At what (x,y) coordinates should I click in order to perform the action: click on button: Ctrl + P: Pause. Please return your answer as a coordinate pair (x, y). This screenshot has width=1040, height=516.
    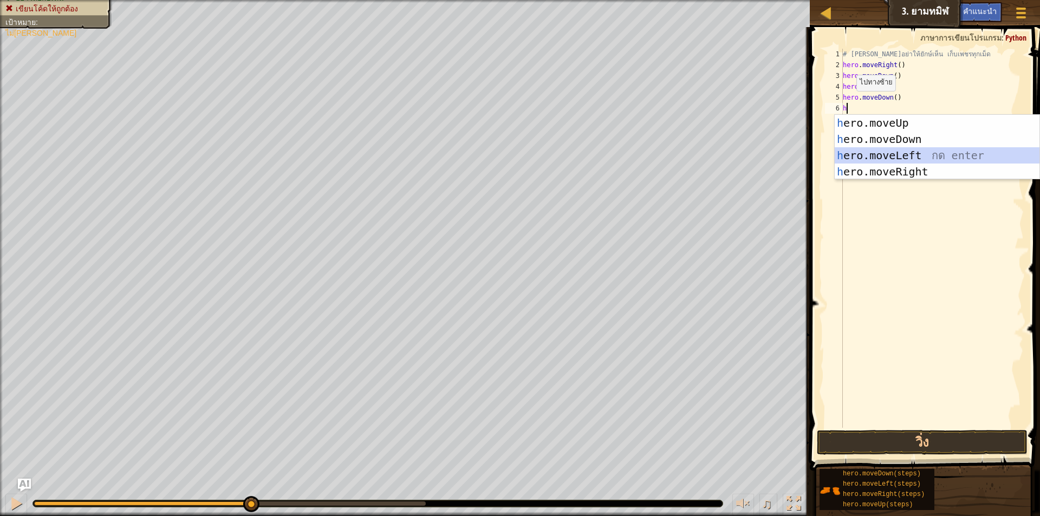
    Looking at the image, I should click on (16, 505).